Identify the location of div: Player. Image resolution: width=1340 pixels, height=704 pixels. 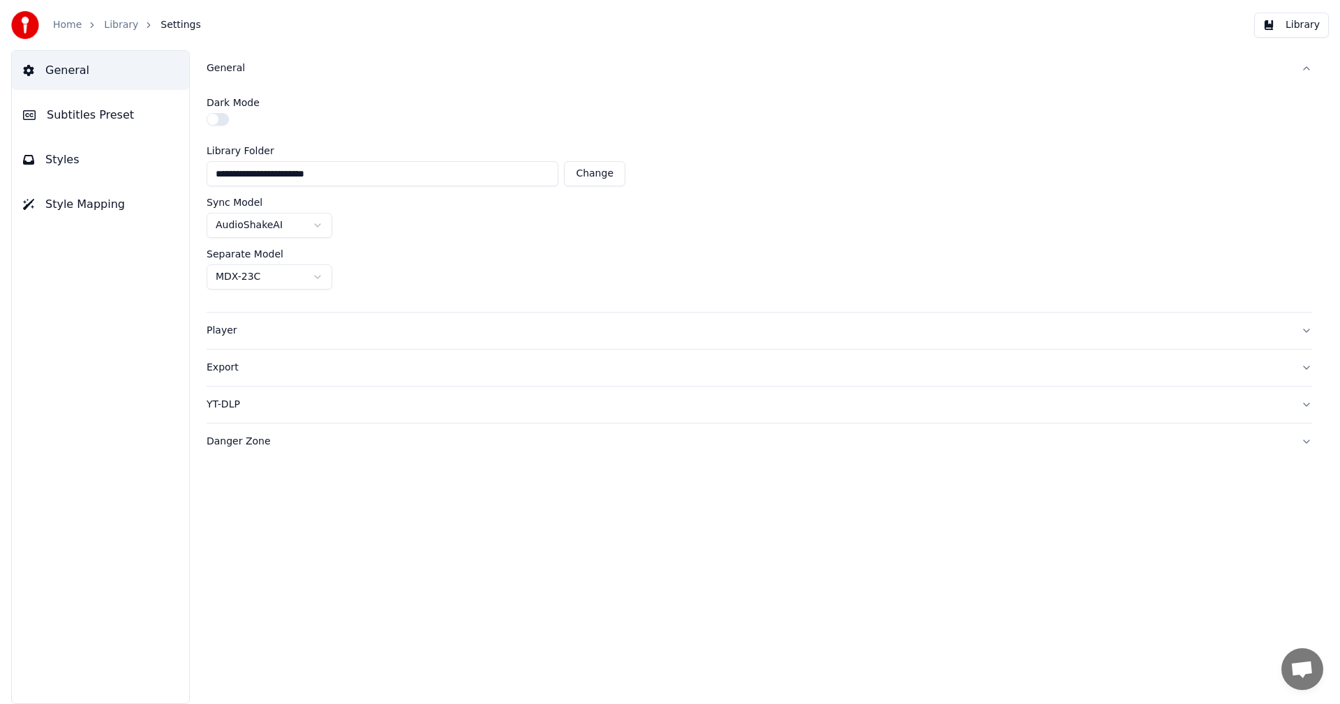
(748, 331).